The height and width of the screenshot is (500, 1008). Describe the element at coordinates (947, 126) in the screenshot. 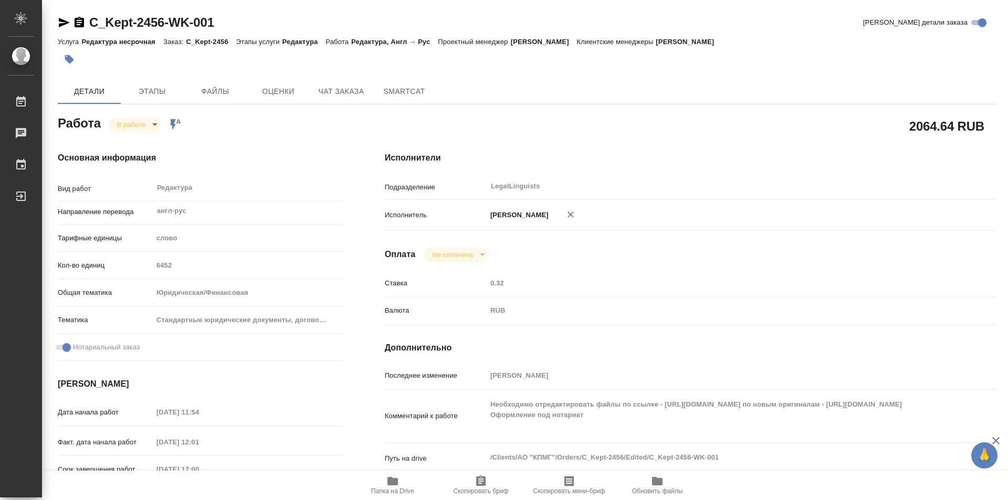

I see `h2: 2064.64 RUB` at that location.